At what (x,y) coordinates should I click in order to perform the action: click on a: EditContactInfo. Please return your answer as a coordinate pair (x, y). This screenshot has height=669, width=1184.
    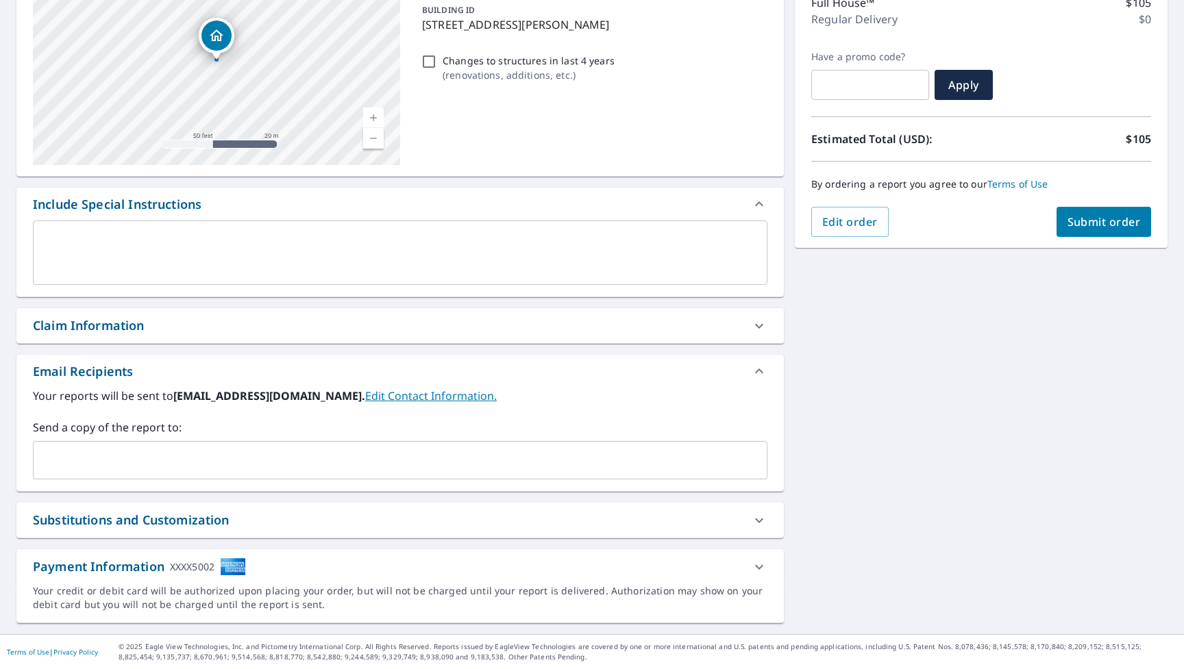
    Looking at the image, I should click on (431, 396).